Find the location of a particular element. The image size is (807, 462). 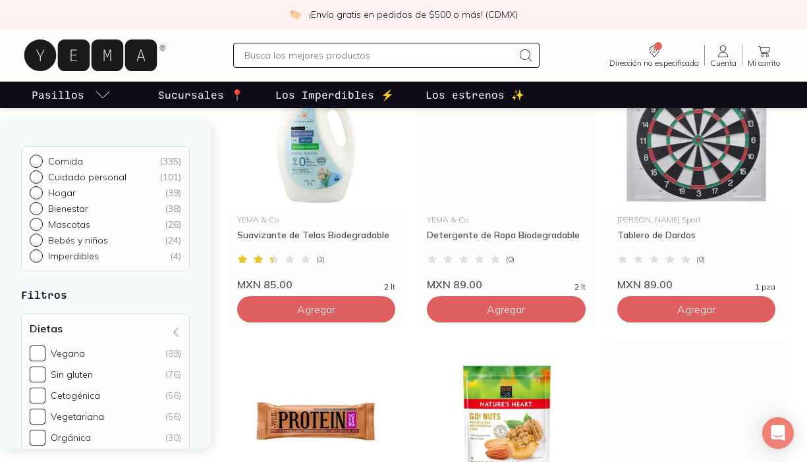

div: ( 4 ) is located at coordinates (175, 256).